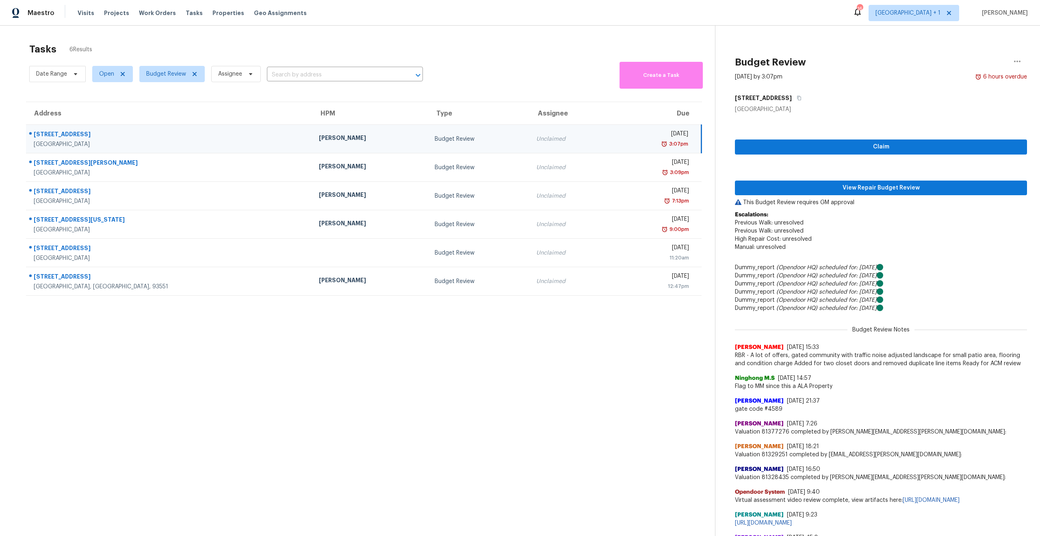 This screenshot has width=1040, height=536. What do you see at coordinates (881, 409) in the screenshot?
I see `span: gate code #4589` at bounding box center [881, 409].